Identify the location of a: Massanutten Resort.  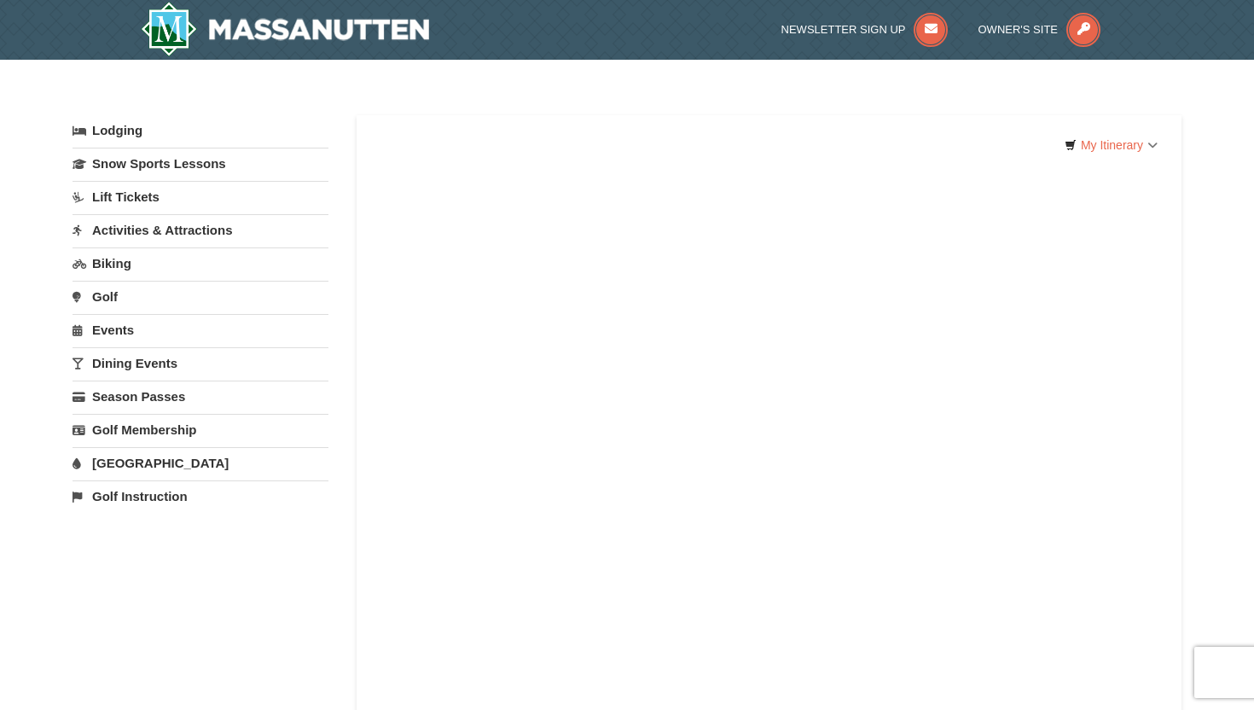
(285, 29).